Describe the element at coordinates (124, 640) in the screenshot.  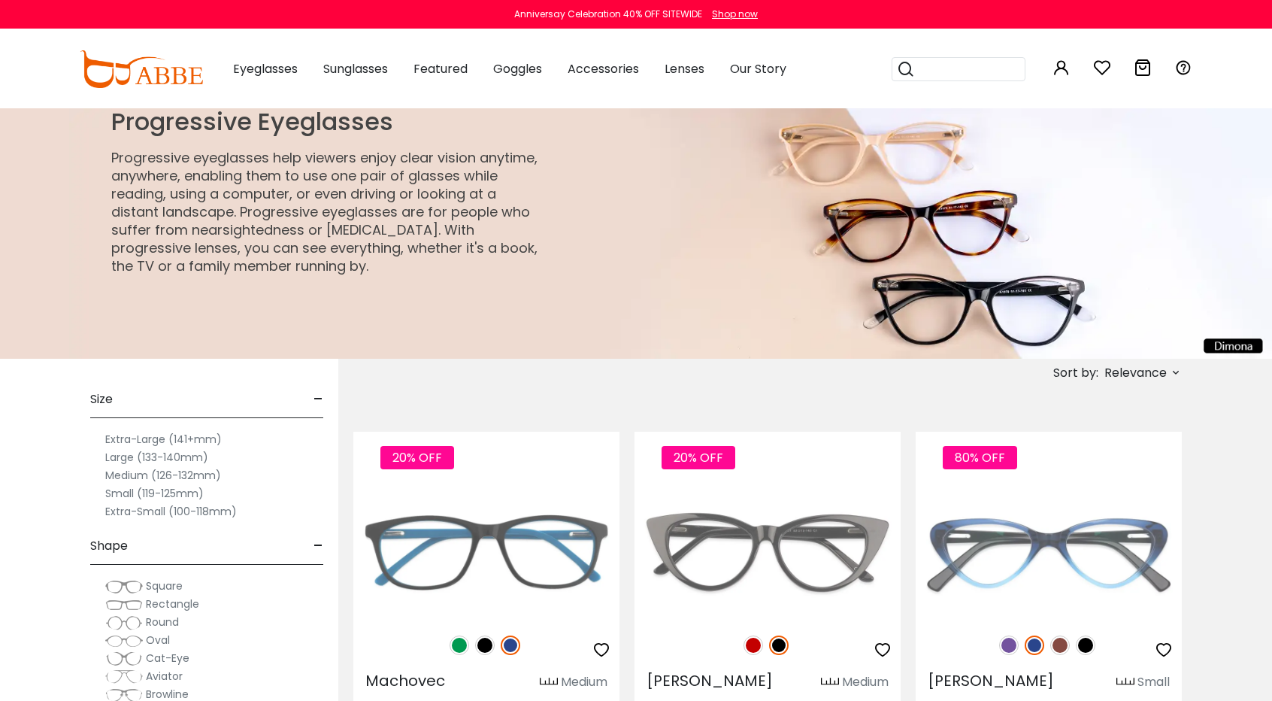
I see `img: Oval.png` at that location.